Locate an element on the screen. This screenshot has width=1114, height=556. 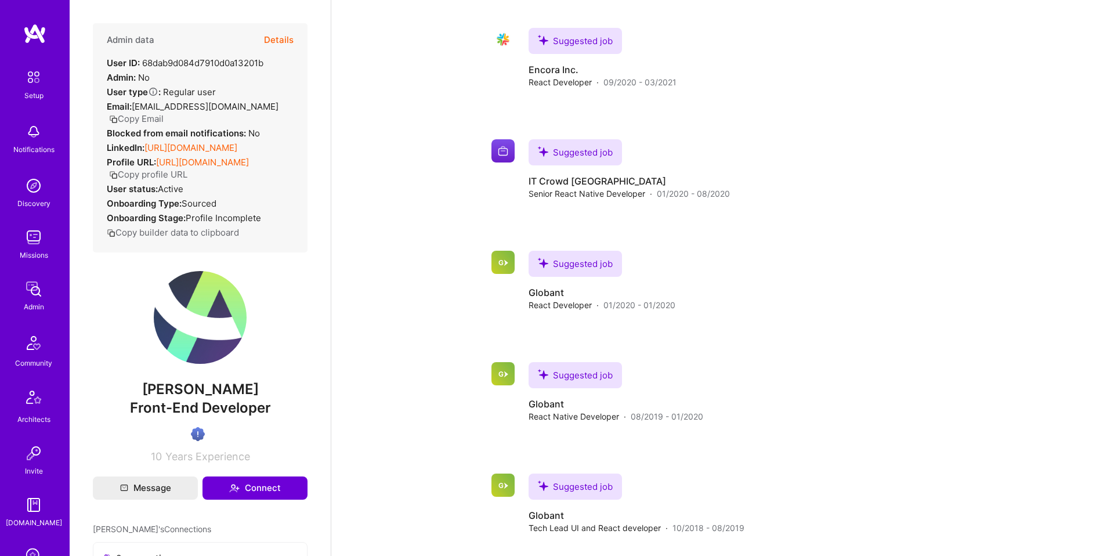
span: 08/2019 - 01/2020 is located at coordinates (667, 416).